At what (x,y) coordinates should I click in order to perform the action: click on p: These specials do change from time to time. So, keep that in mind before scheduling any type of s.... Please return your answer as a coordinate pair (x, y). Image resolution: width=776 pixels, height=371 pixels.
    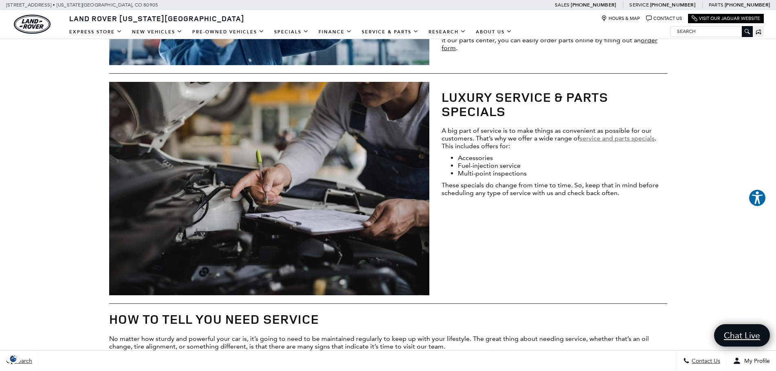
    Looking at the image, I should click on (554, 189).